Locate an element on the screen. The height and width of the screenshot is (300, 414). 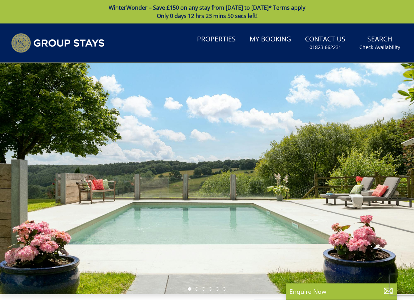
a: SearchCheck Availability is located at coordinates (379, 43).